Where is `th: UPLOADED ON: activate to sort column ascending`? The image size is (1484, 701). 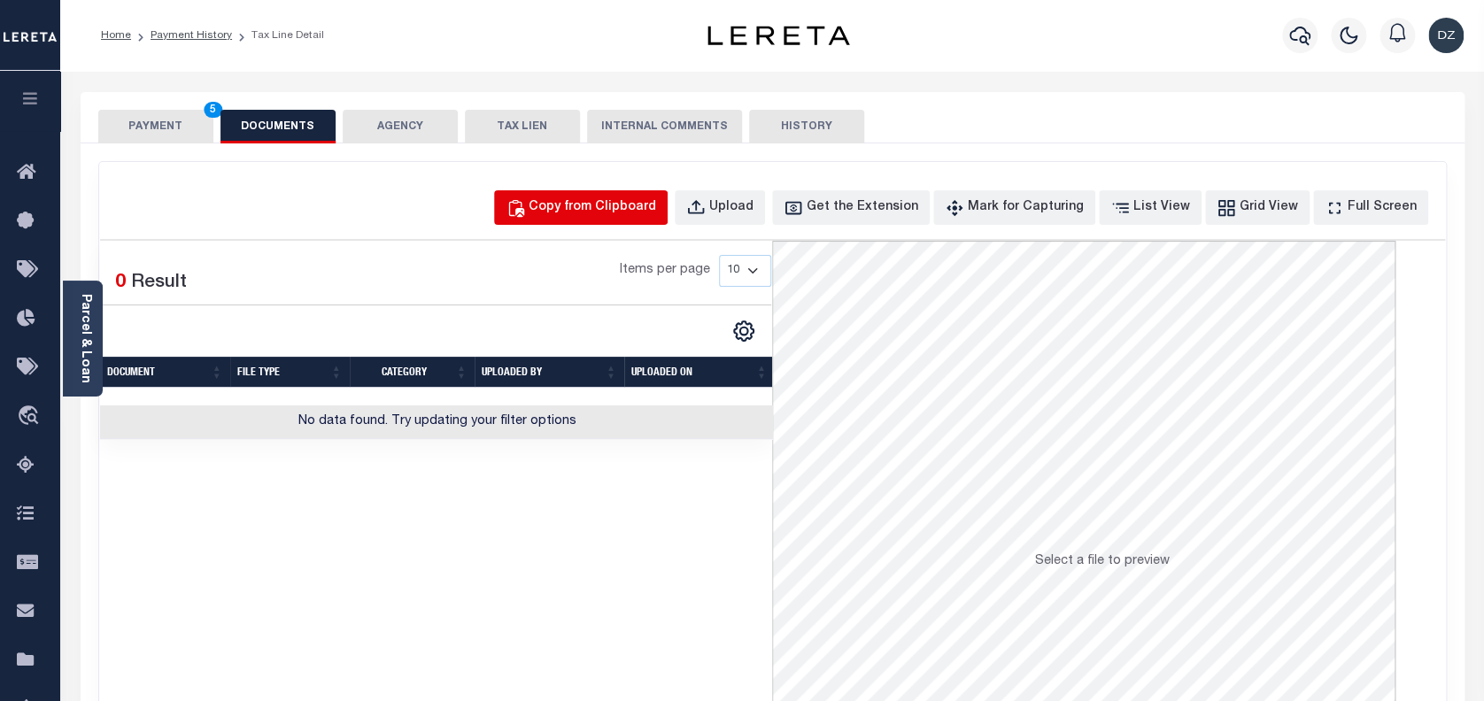
th: UPLOADED ON: activate to sort column ascending is located at coordinates (699, 372).